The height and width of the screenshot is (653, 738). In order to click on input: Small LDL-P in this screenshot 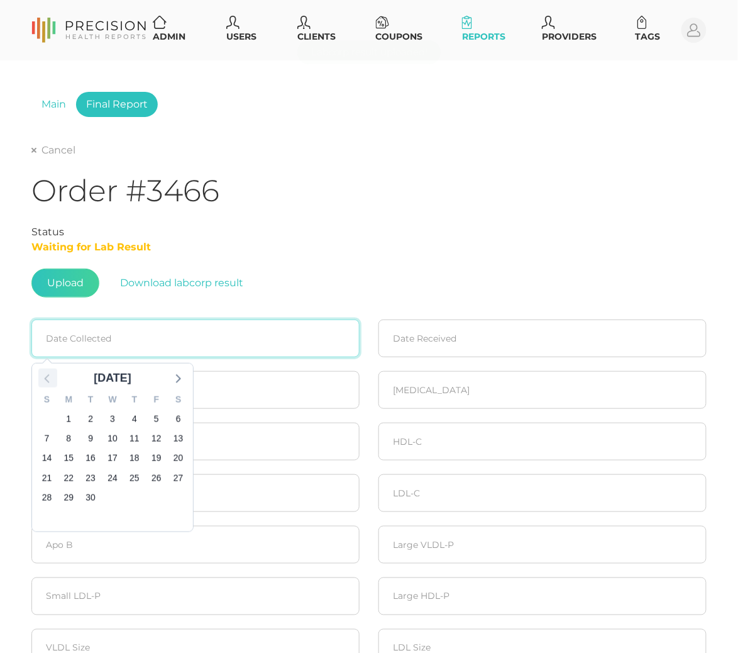, I will do `click(196, 596)`.